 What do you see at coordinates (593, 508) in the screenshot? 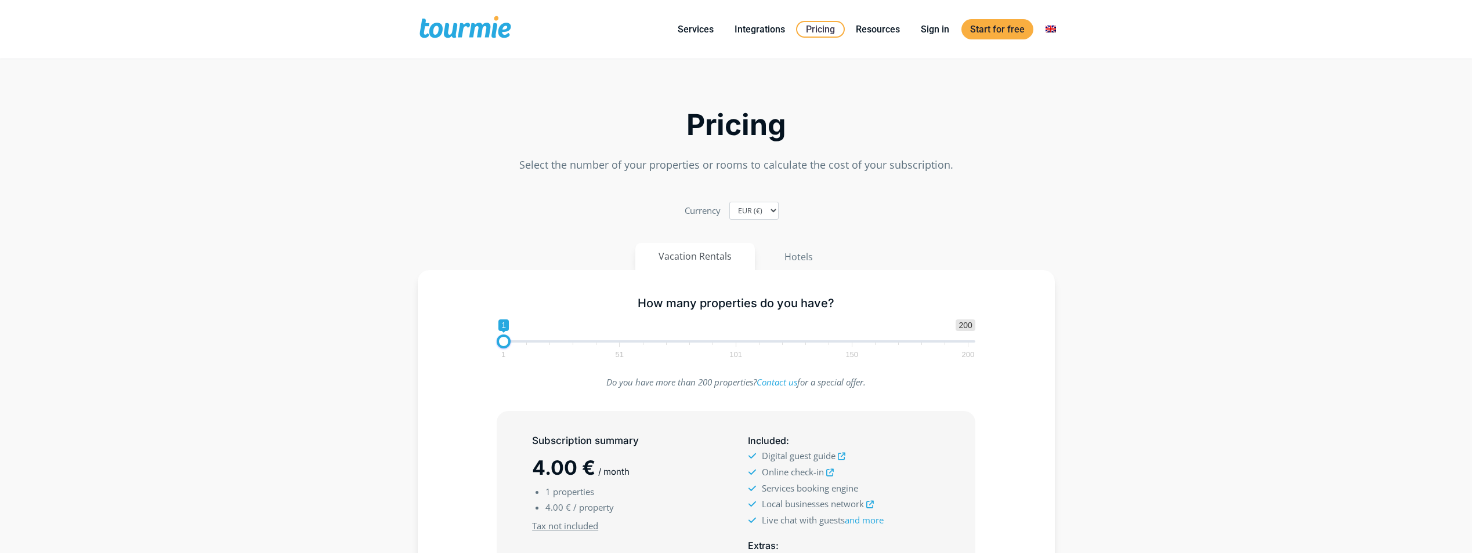
I see `span: / property` at bounding box center [593, 508].